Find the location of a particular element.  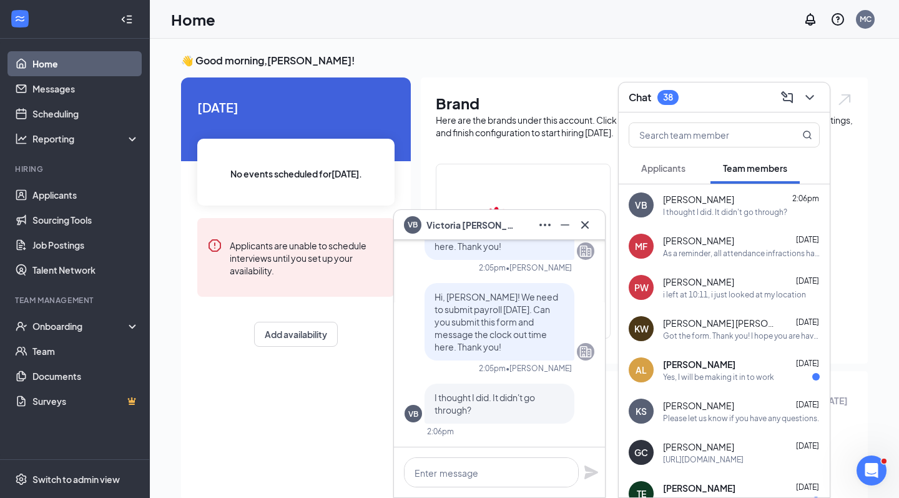

div: MC is located at coordinates (866, 19).